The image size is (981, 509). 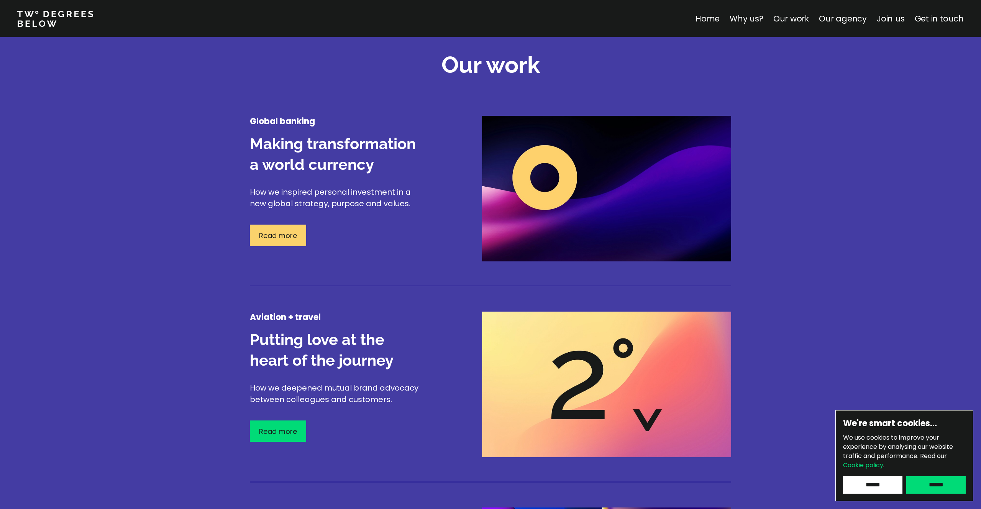 I want to click on span: Read our ., so click(x=895, y=460).